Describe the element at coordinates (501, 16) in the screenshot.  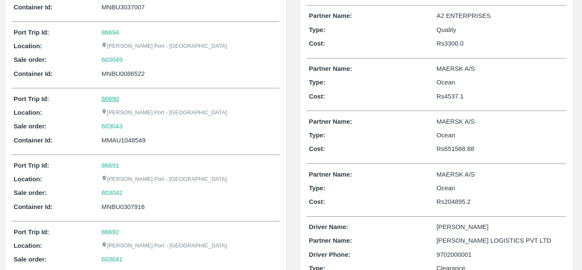
I see `p: A2 ENTERPRISES` at that location.